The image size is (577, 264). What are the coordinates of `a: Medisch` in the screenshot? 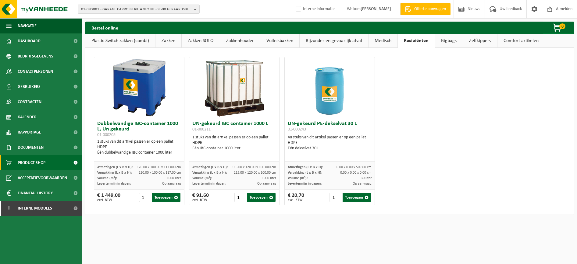 It's located at (383, 41).